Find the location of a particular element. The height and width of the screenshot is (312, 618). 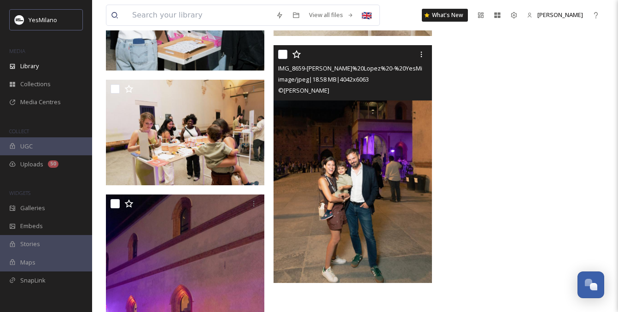

span: Embeds is located at coordinates (31, 226).